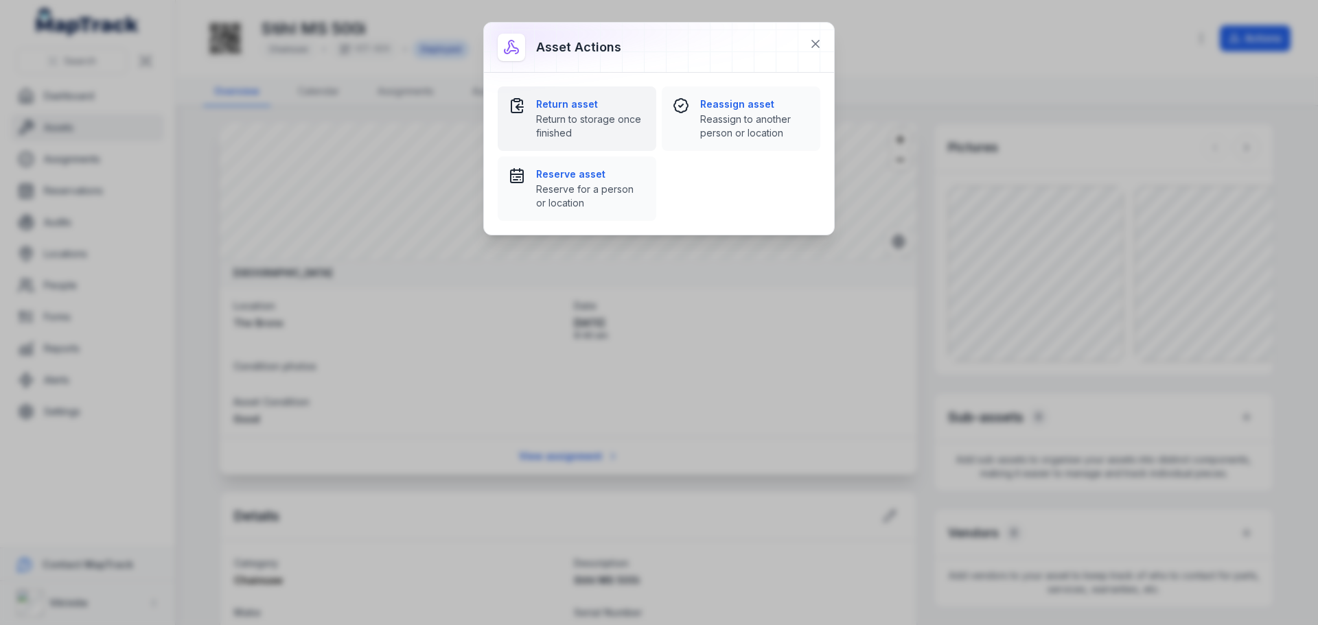  I want to click on h3: Asset actions, so click(579, 47).